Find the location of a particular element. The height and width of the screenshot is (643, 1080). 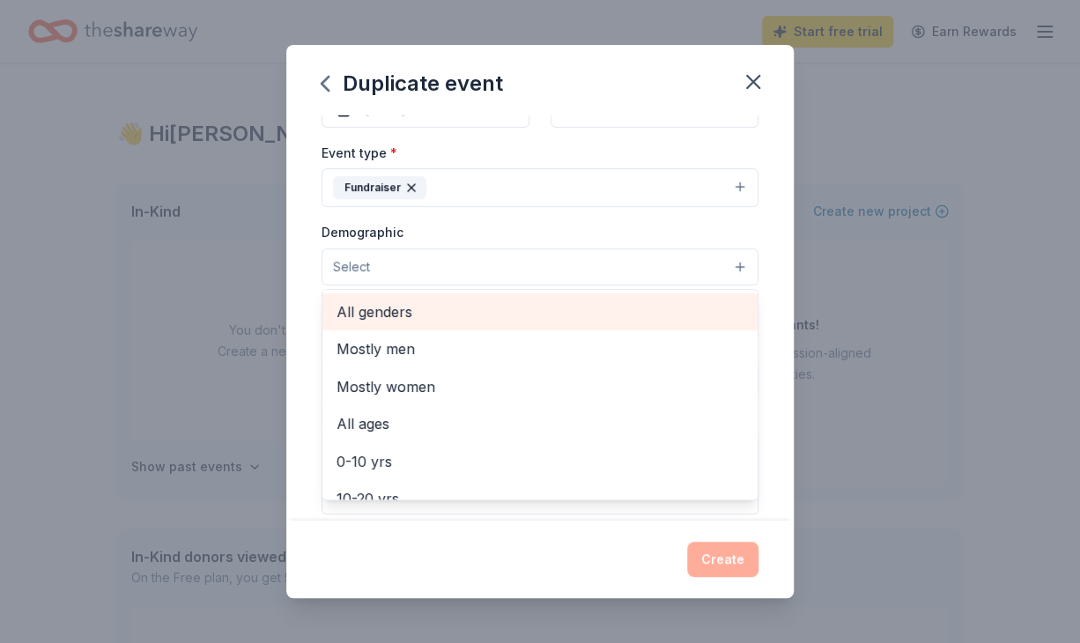

span: 10-20 yrs is located at coordinates (540, 499).